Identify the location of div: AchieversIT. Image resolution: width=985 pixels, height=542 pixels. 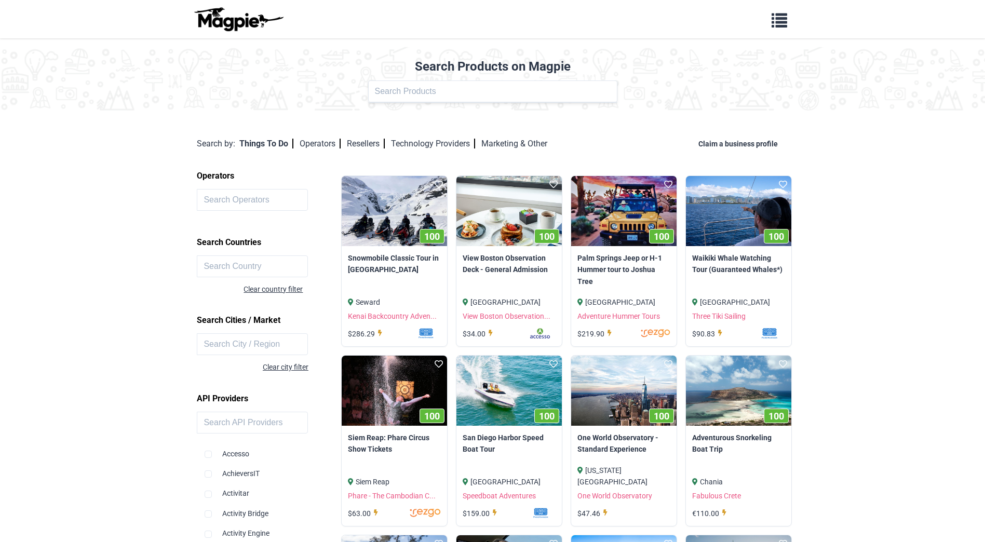
(271, 470).